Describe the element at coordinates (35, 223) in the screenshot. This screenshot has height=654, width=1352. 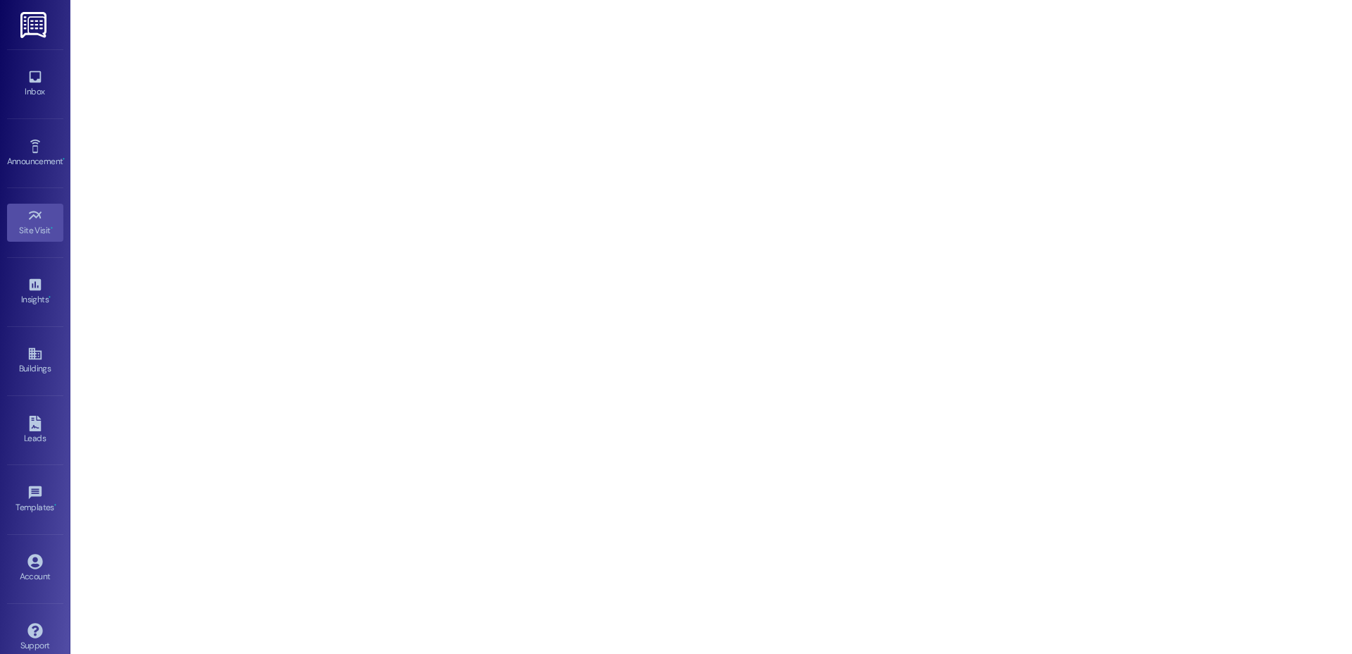
I see `a: Site Visit •` at that location.